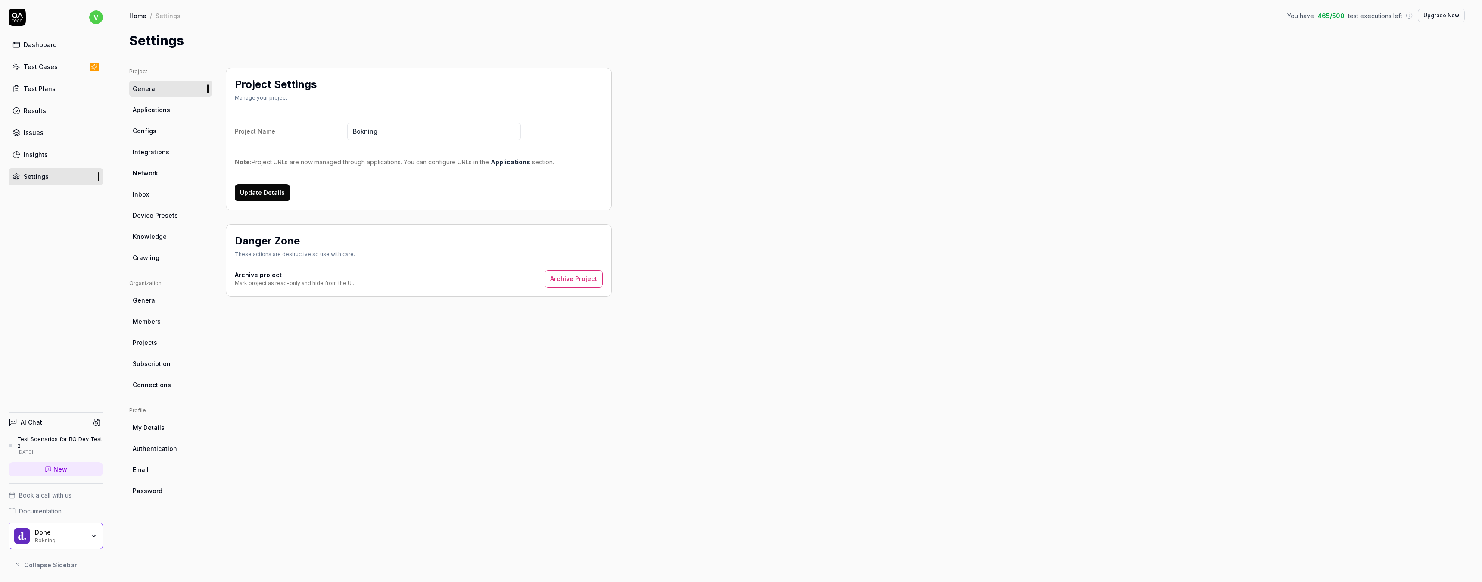  What do you see at coordinates (171, 194) in the screenshot?
I see `a: Inbox` at bounding box center [171, 194].